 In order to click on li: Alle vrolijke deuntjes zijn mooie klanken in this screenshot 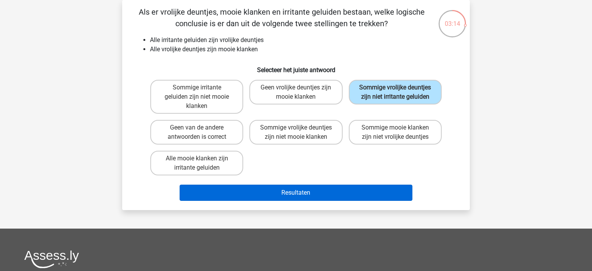, I will do `click(304, 49)`.